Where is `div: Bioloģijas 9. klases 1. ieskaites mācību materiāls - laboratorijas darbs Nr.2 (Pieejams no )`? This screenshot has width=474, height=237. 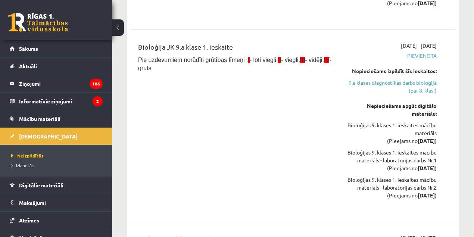
div: Bioloģijas 9. klases 1. ieskaites mācību materiāls - laboratorijas darbs Nr.2 (Pieejams no ) is located at coordinates (390, 187).